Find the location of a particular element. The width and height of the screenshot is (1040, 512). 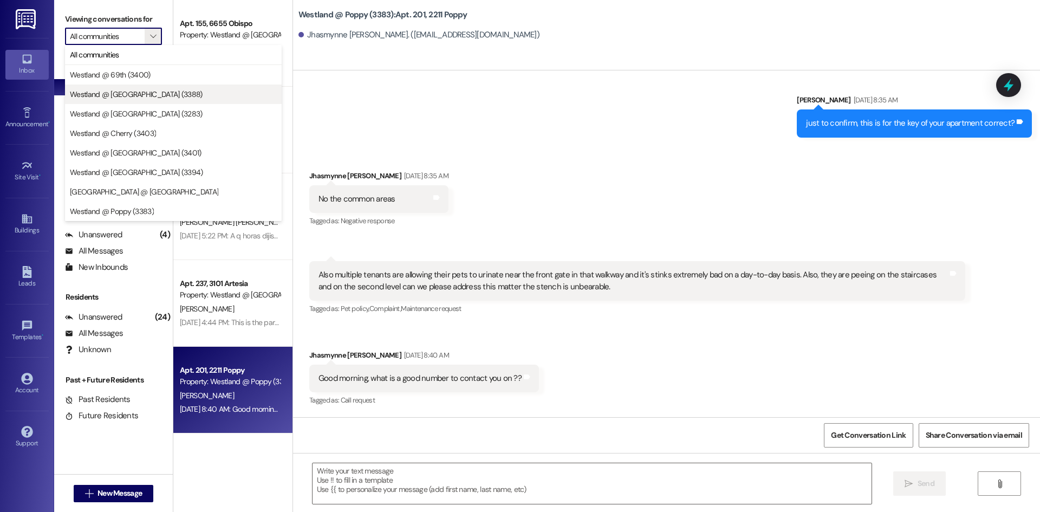

div: Property: Westland @ Poppy (3383) is located at coordinates (230, 381).